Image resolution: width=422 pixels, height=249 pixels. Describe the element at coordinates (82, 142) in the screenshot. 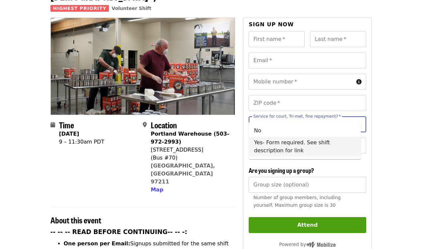

I see `div: 9 – 11:30am PDT` at that location.